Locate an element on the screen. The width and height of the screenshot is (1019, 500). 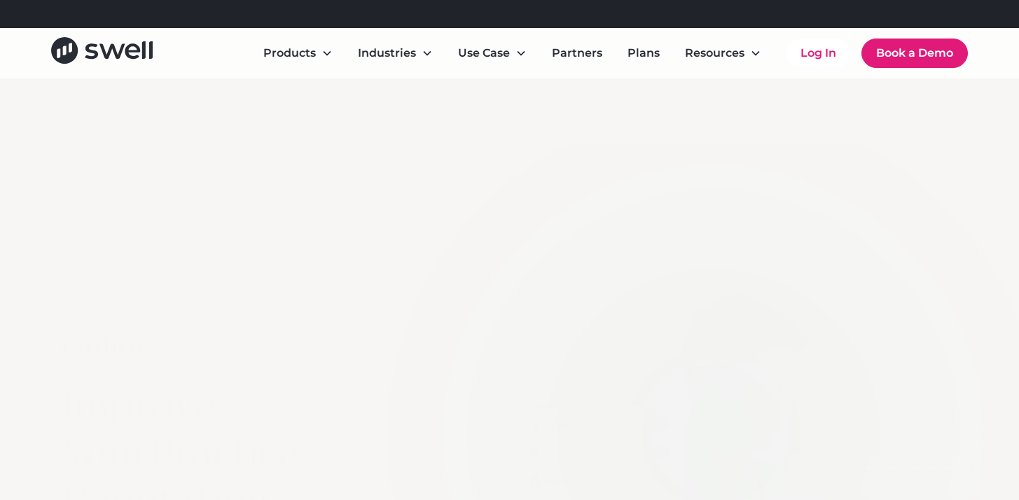
a: home is located at coordinates (102, 53).